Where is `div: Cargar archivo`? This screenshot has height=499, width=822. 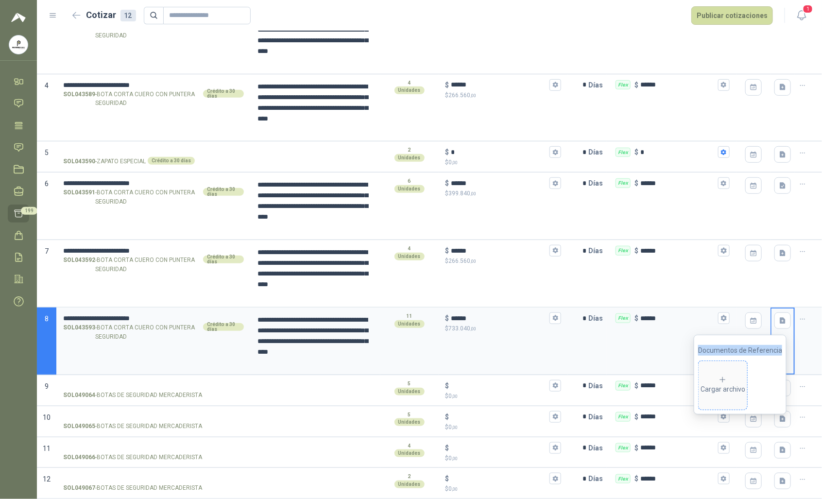 div: Cargar archivo is located at coordinates (722, 385).